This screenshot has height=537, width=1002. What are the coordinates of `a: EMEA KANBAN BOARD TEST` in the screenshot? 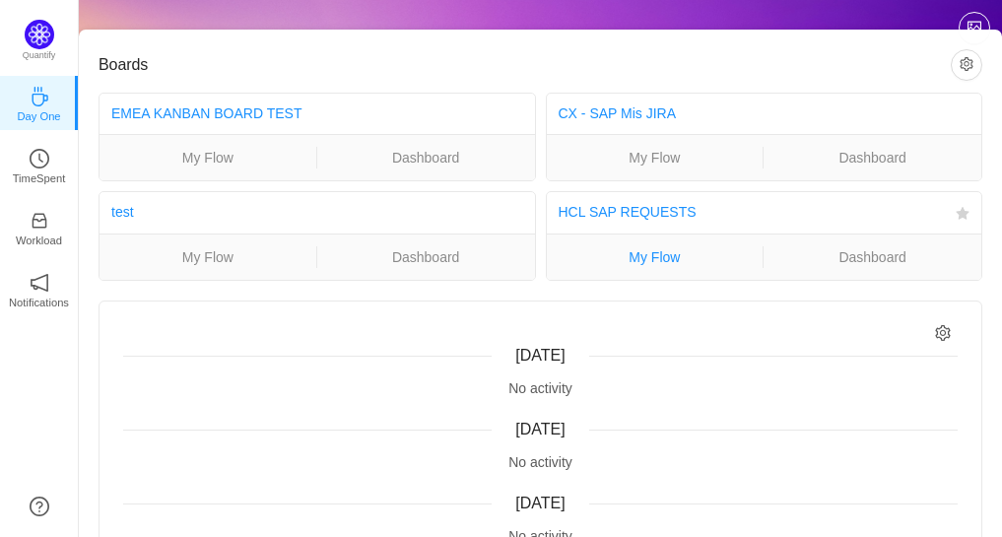 It's located at (206, 113).